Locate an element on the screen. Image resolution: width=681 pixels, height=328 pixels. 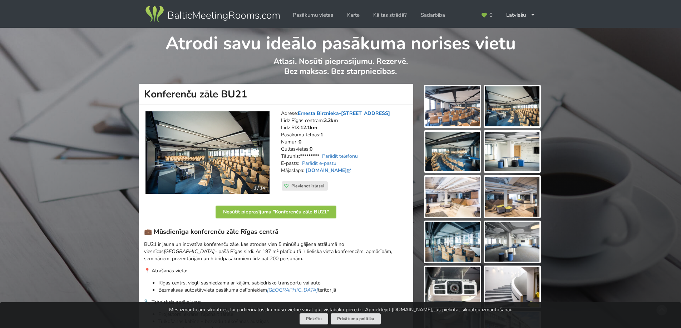
div: Latviešu is located at coordinates (520, 15).